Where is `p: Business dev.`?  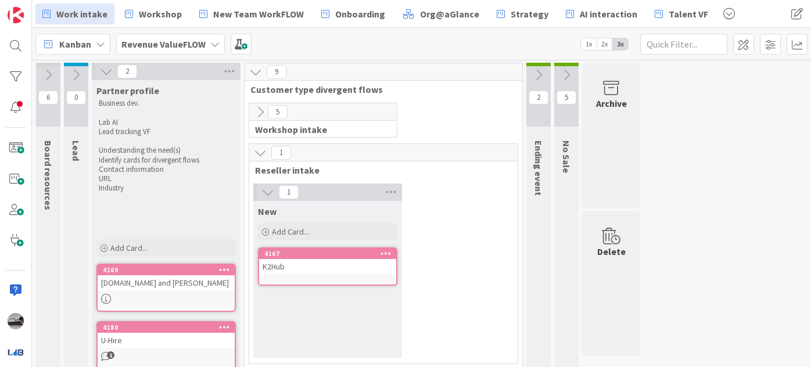 p: Business dev. is located at coordinates (166, 103).